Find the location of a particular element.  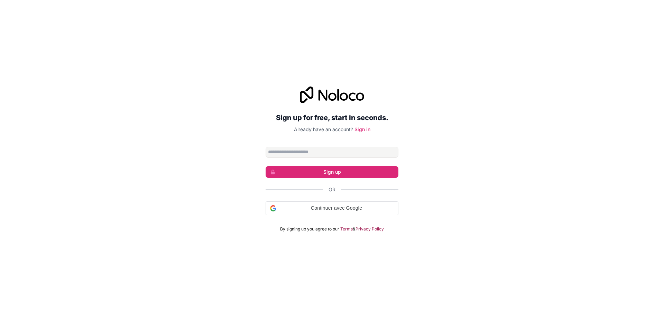

span: By signing up you agree to our is located at coordinates (309, 229).